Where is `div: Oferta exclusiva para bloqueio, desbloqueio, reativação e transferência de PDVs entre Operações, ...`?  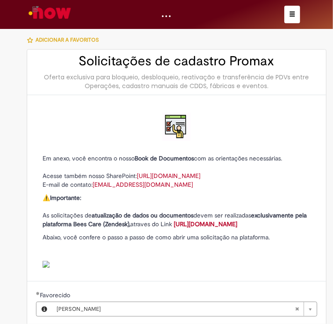
div: Oferta exclusiva para bloqueio, desbloqueio, reativação e transferência de PDVs entre Operações, ... is located at coordinates (176, 82).